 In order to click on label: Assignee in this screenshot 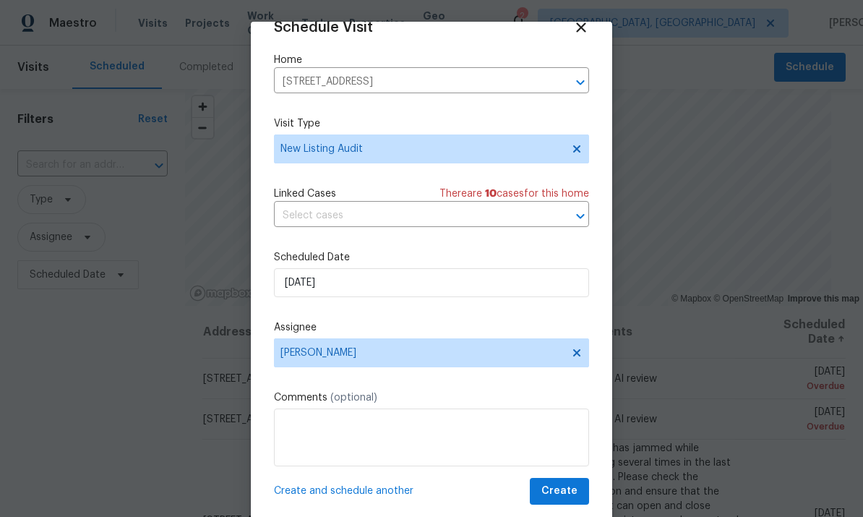, I will do `click(432, 327)`.